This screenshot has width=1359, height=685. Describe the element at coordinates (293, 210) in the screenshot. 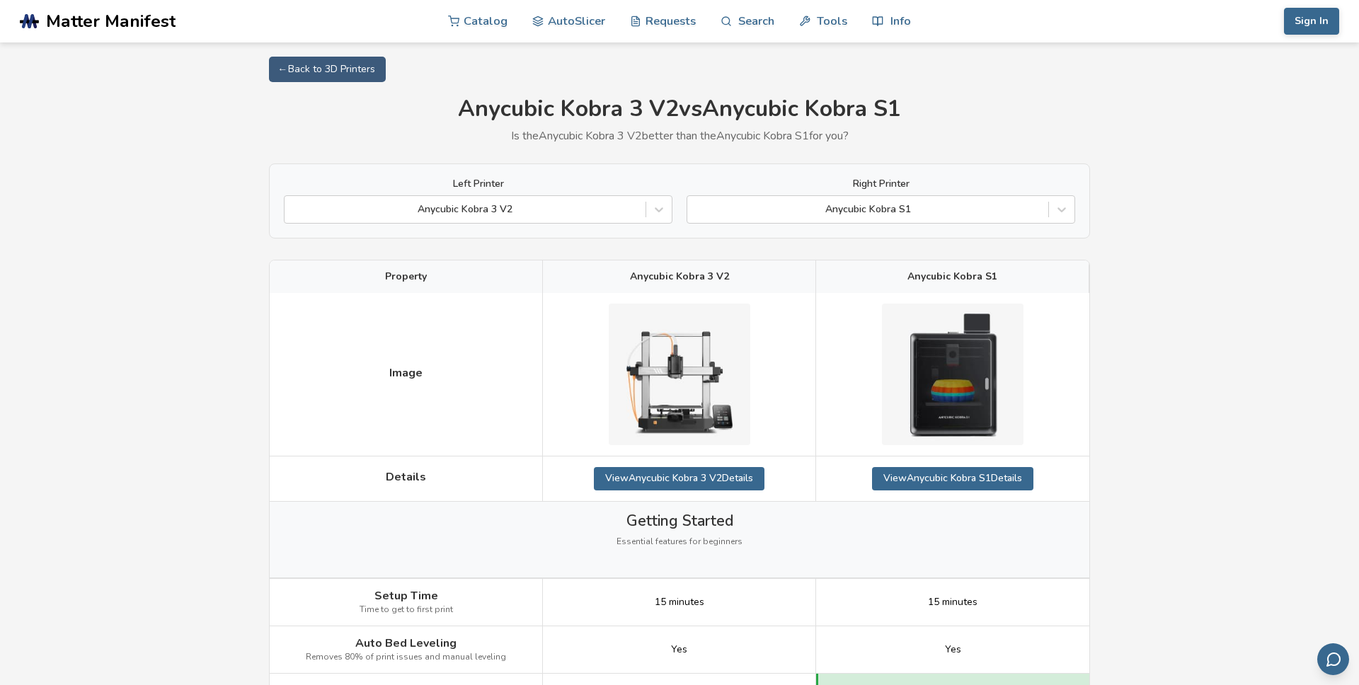

I see `input: Anycubic Kobra 3 V2` at that location.